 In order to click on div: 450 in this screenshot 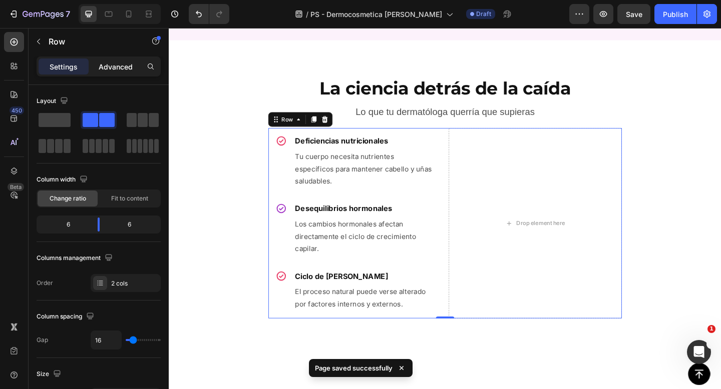, I will do `click(17, 111)`.